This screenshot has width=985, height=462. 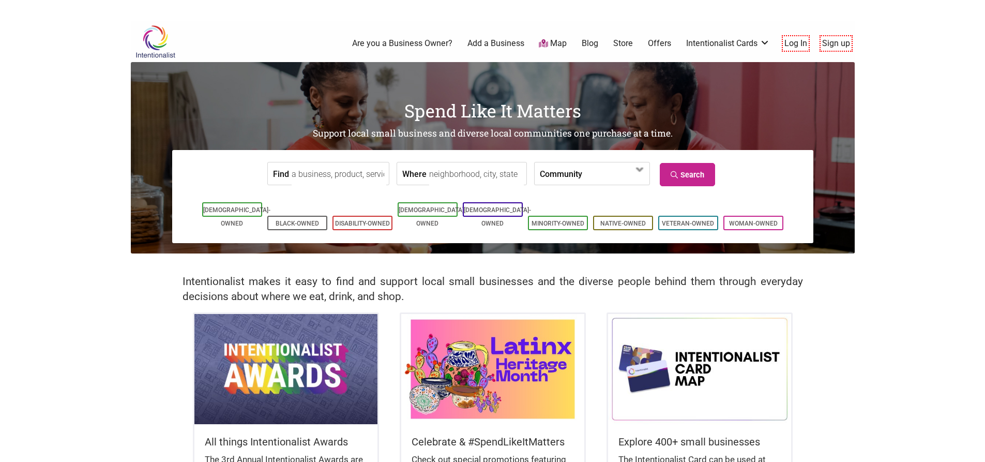 What do you see at coordinates (496, 43) in the screenshot?
I see `a: Add a Business` at bounding box center [496, 43].